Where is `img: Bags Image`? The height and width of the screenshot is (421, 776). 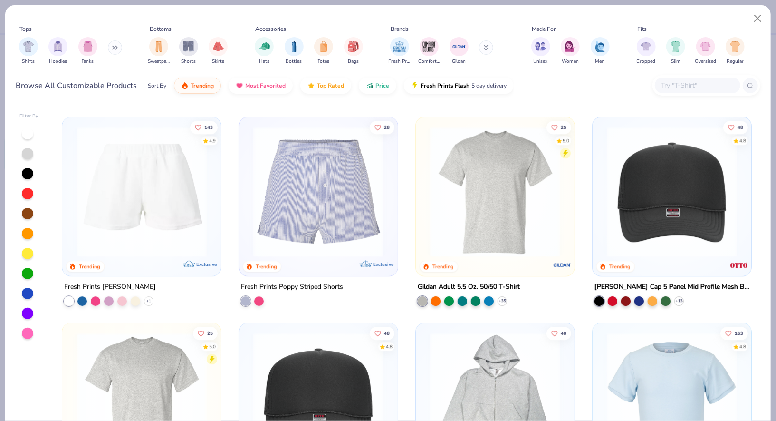
img: Bags Image is located at coordinates (353, 46).